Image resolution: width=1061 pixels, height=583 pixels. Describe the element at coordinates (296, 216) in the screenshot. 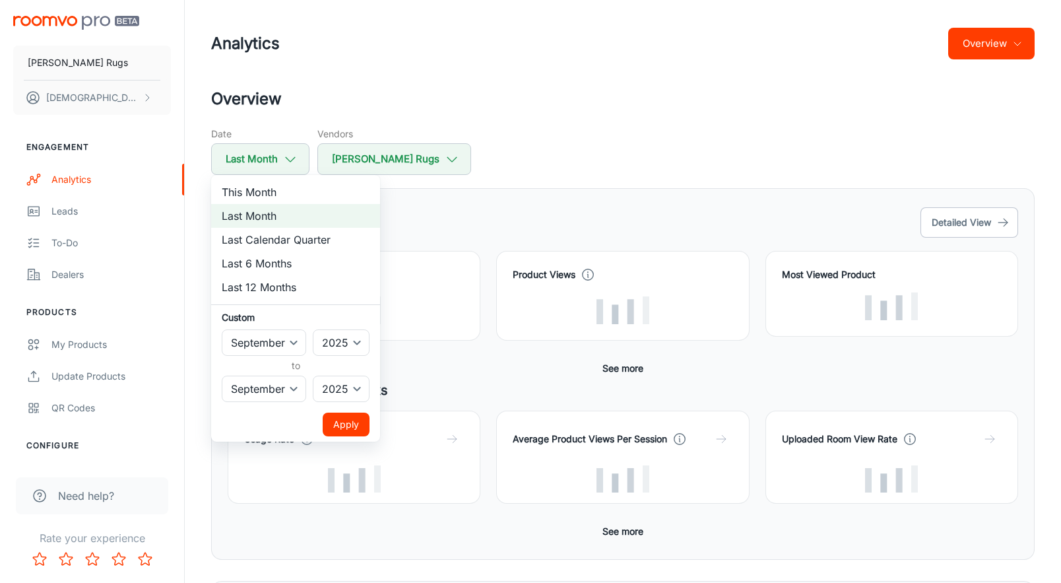

I see `li: Last Month` at that location.